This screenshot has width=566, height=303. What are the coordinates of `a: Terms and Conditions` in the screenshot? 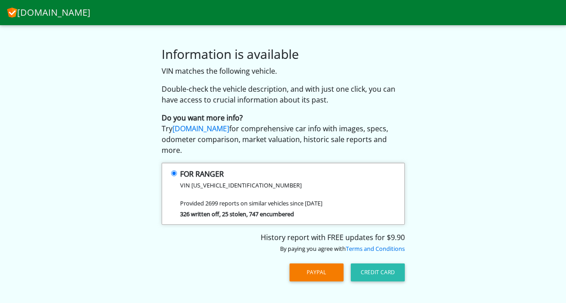 It's located at (375, 249).